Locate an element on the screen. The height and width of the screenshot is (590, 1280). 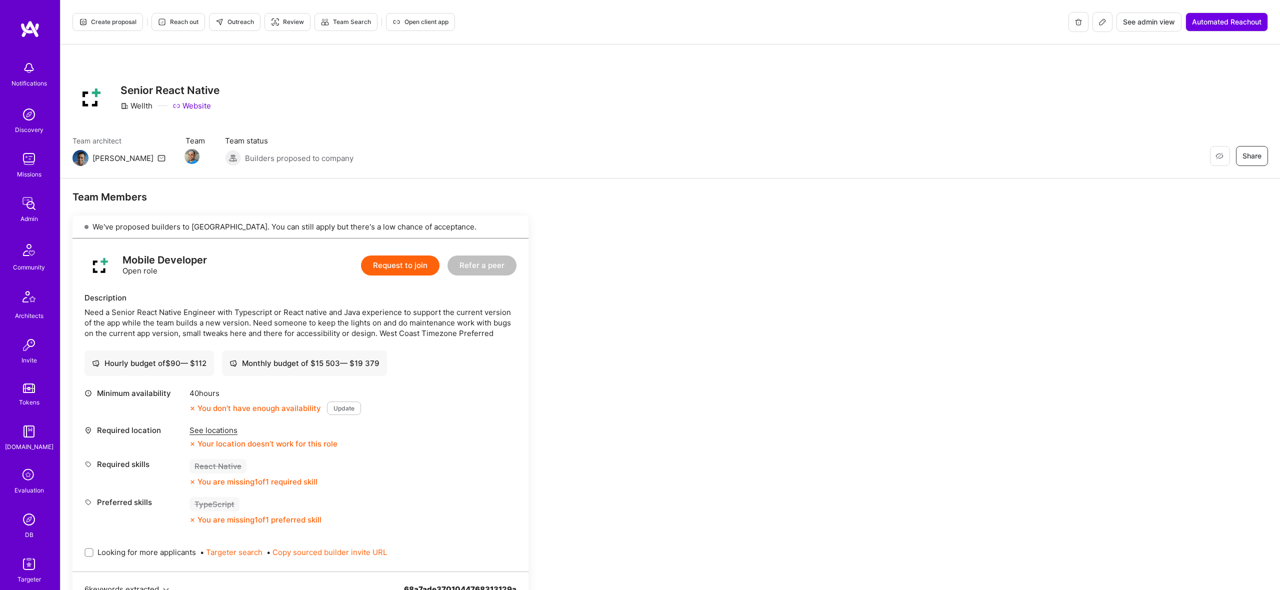
div: Invite is located at coordinates (29, 360).